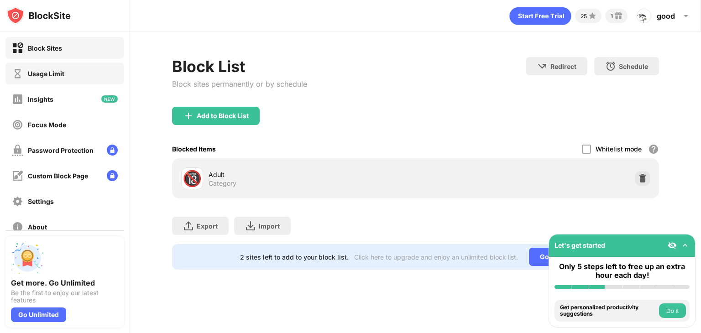  Describe the element at coordinates (17, 74) in the screenshot. I see `img: time-usage-off.svg` at that location.